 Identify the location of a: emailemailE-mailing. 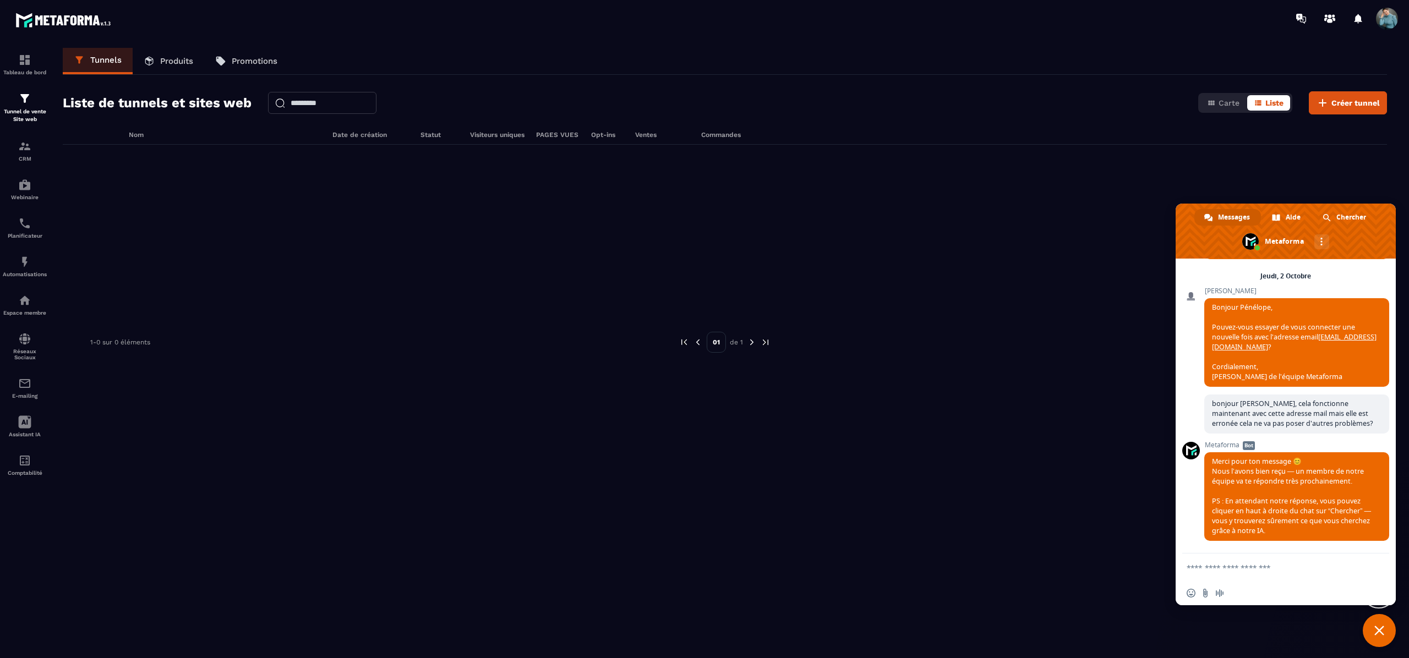
(25, 388).